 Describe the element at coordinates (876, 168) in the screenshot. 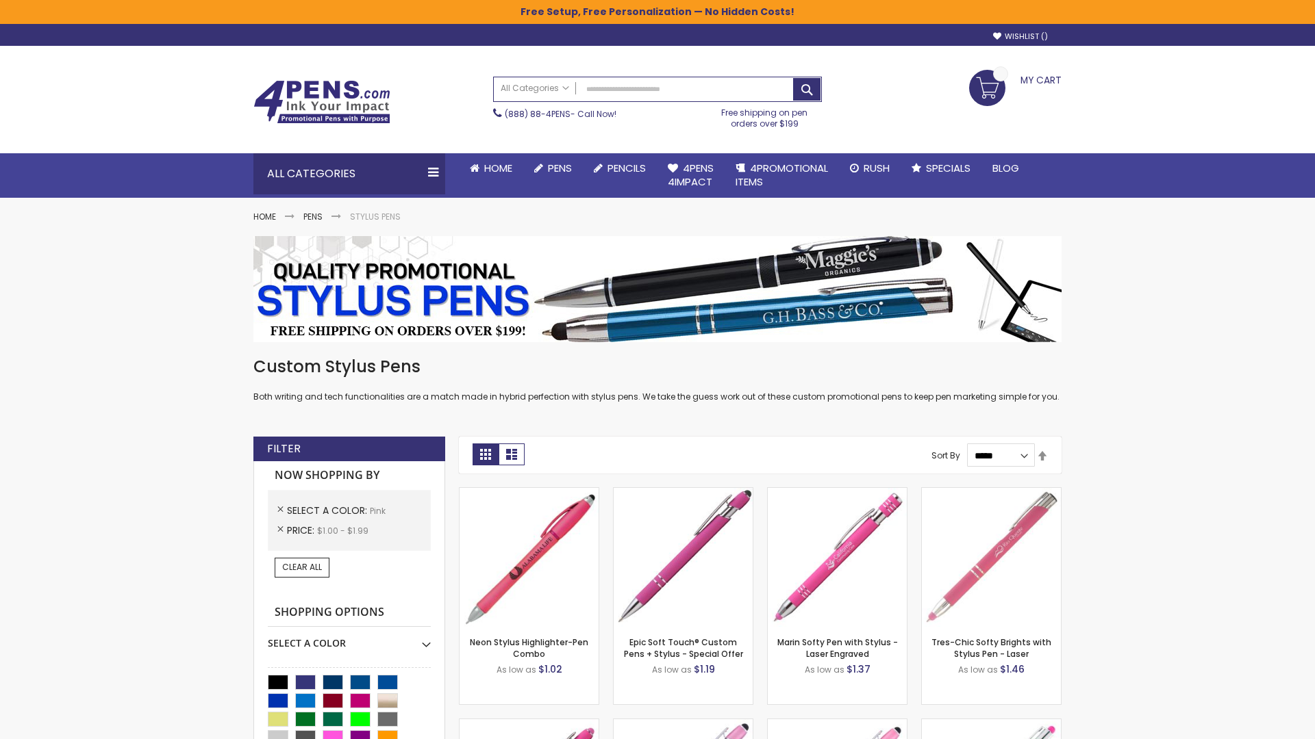

I see `span: Rush` at that location.